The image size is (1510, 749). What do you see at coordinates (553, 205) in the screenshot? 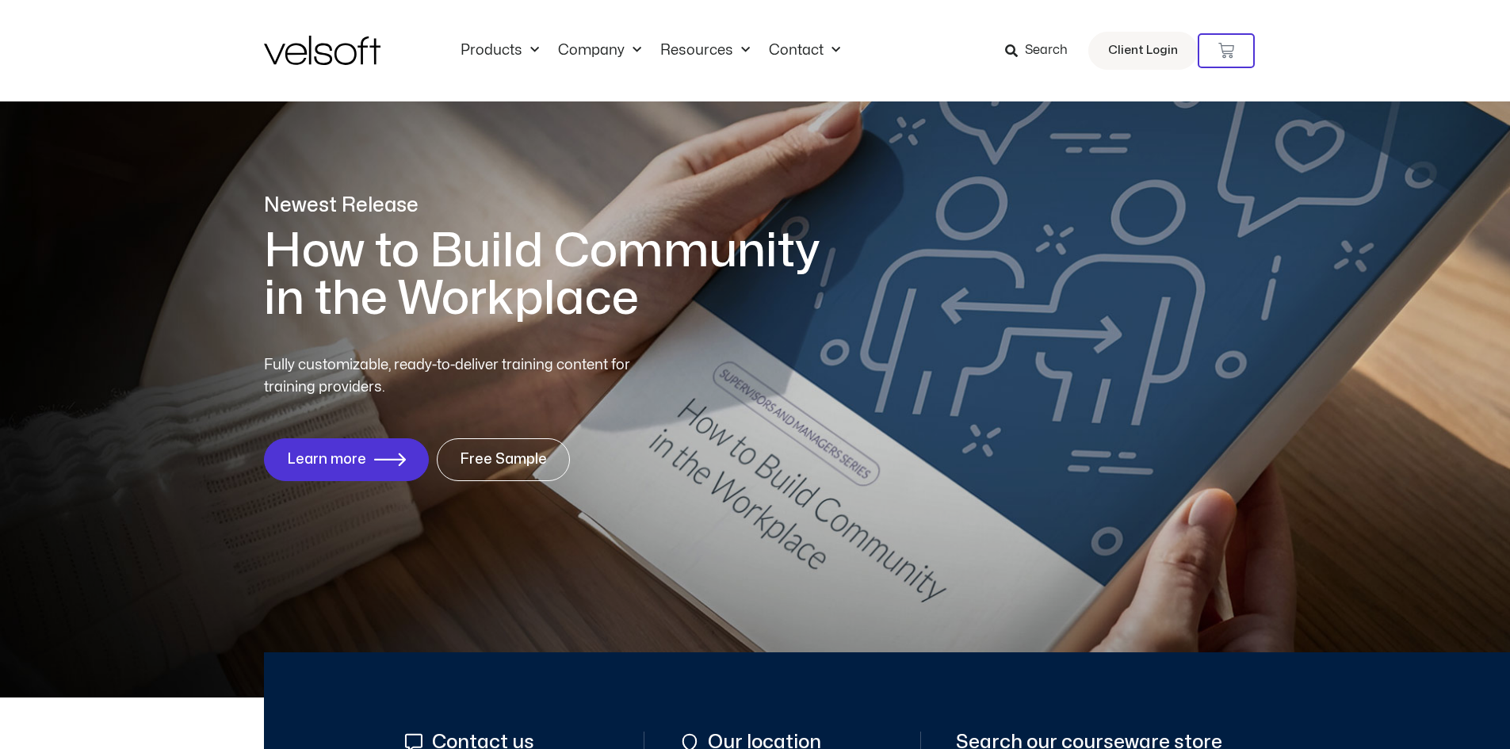
I see `p: Newest Release` at bounding box center [553, 205].